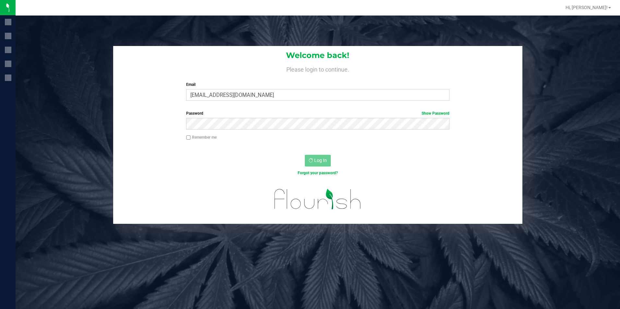 The height and width of the screenshot is (309, 620). Describe the element at coordinates (318, 85) in the screenshot. I see `label: Email` at that location.